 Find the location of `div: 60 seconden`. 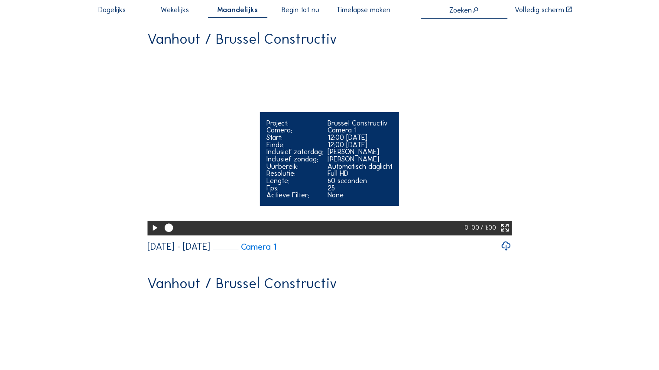

div: 60 seconden is located at coordinates (360, 181).